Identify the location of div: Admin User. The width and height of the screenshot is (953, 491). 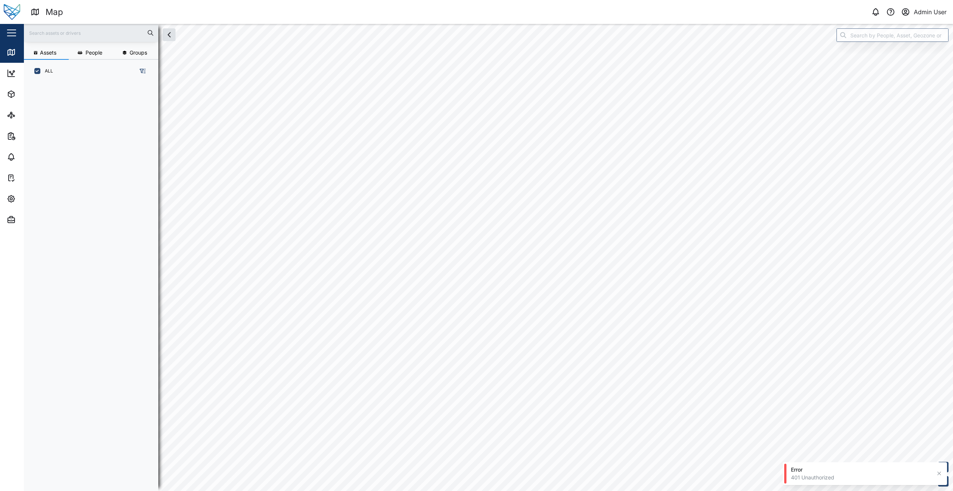
(930, 12).